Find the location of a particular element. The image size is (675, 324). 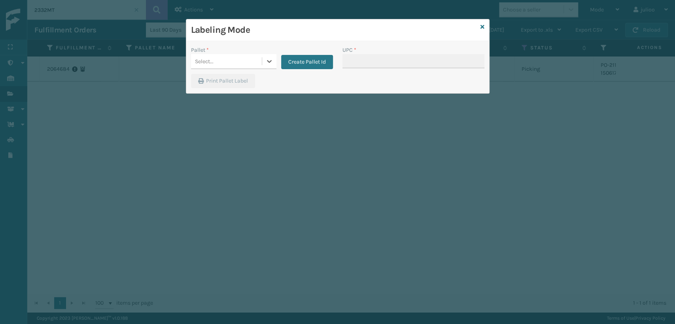

button: Print Pallet Label is located at coordinates (223, 81).